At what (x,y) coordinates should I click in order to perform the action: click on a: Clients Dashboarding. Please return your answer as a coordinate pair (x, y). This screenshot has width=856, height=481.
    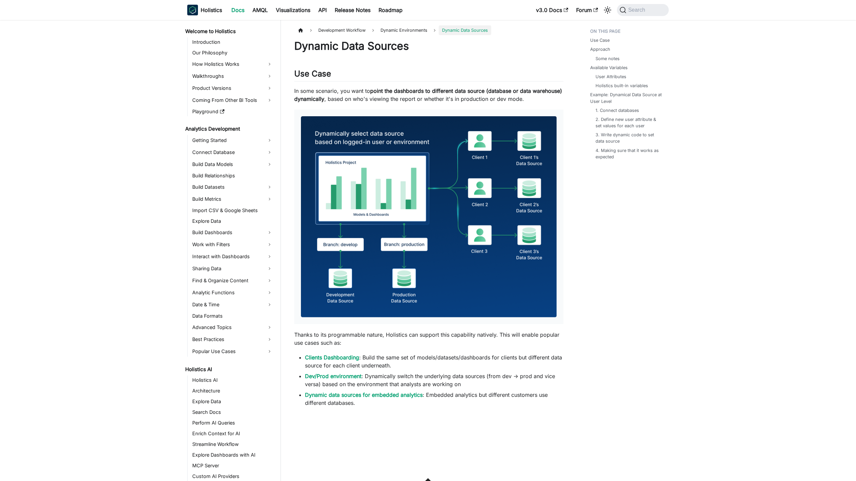
    Looking at the image, I should click on (332, 358).